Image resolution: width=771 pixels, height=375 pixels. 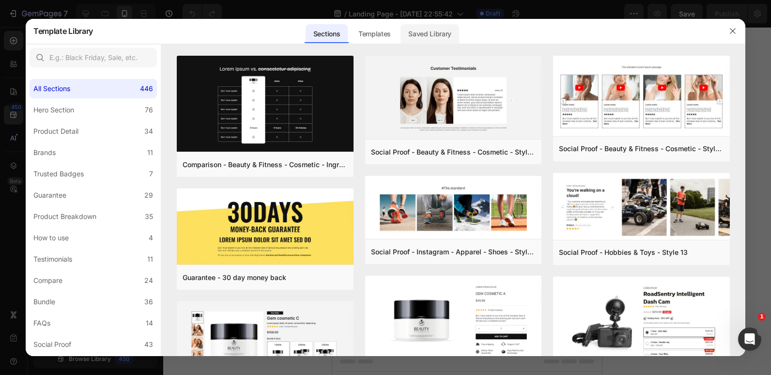 What do you see at coordinates (453, 98) in the screenshot?
I see `img: sp16.png` at bounding box center [453, 98].